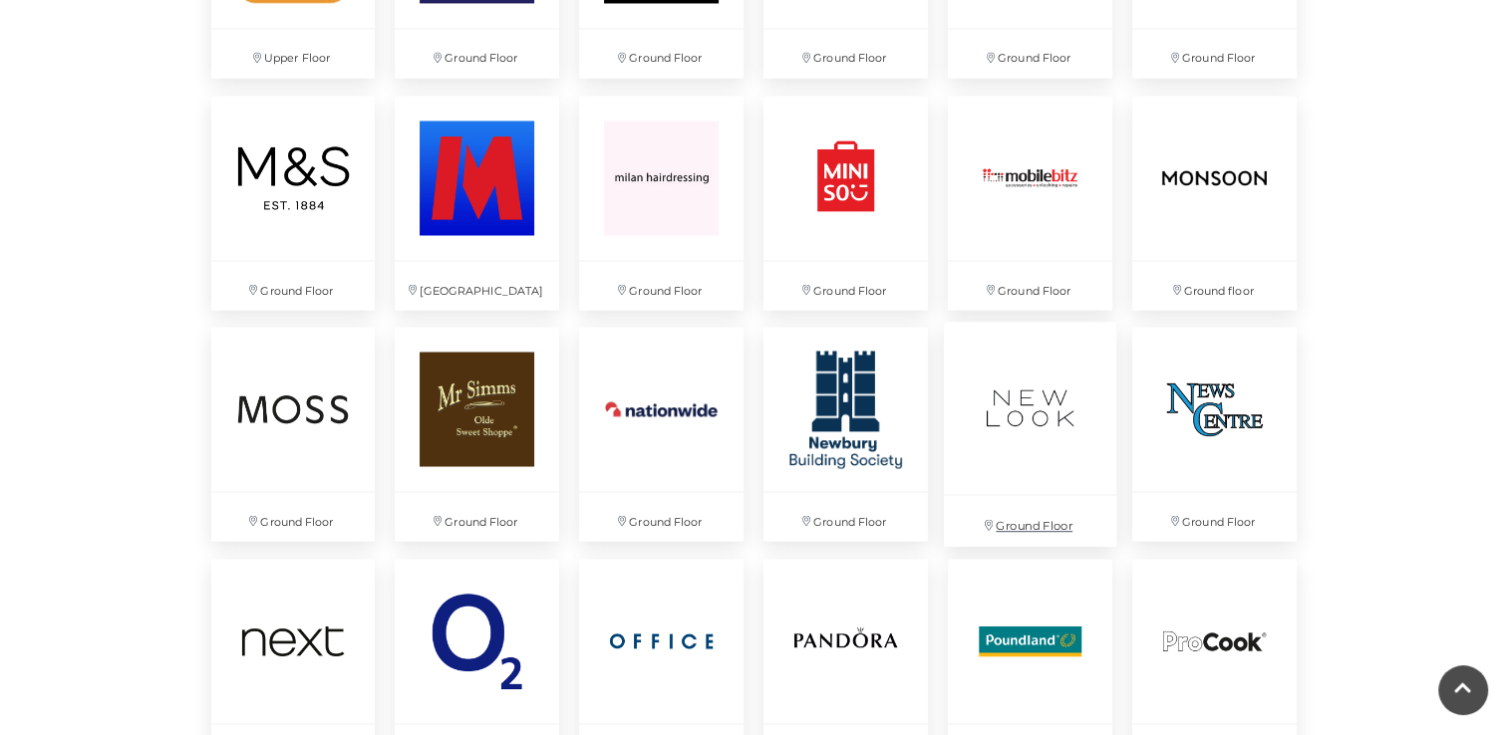 This screenshot has height=735, width=1508. What do you see at coordinates (293, 53) in the screenshot?
I see `p: Upper Floor` at bounding box center [293, 53].